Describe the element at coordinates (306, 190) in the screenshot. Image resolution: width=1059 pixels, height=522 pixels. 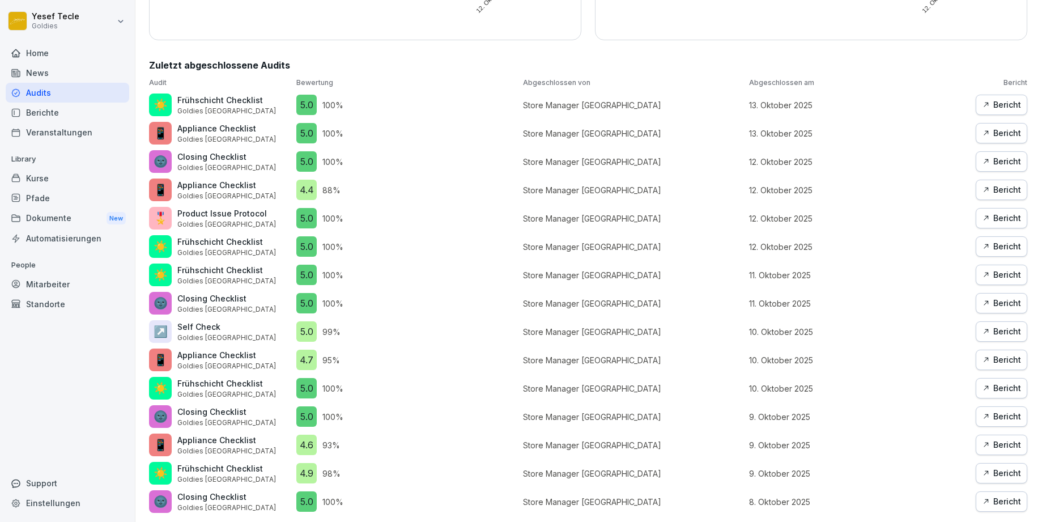
I see `div: 4.4` at that location.